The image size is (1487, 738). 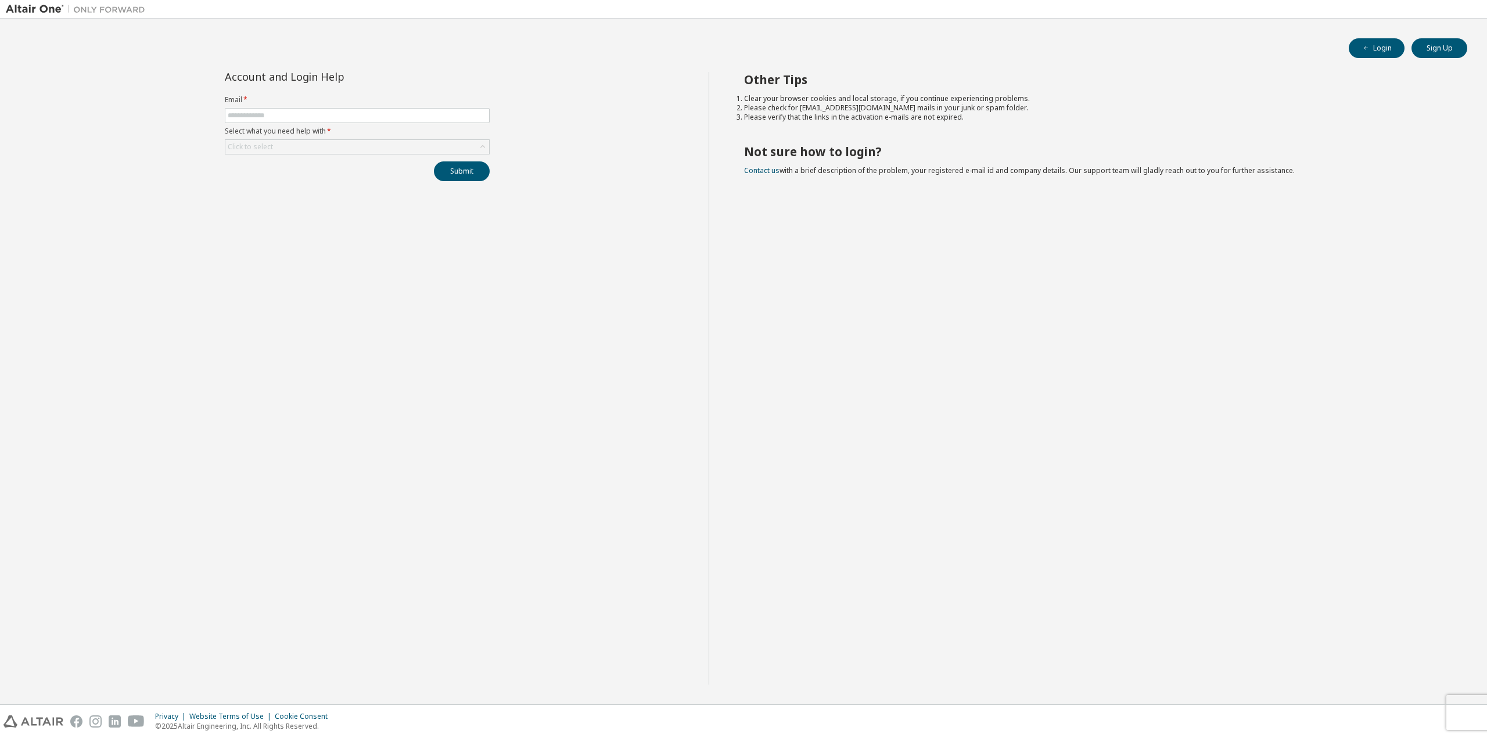 I want to click on div: Cookie Consent, so click(x=304, y=717).